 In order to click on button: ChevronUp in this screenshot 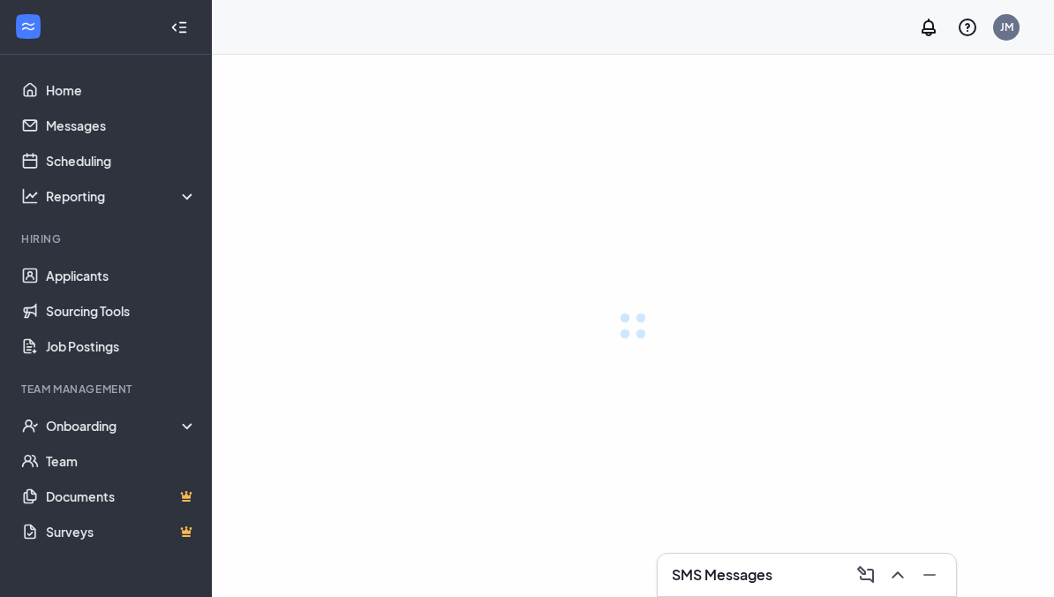, I will do `click(896, 575)`.